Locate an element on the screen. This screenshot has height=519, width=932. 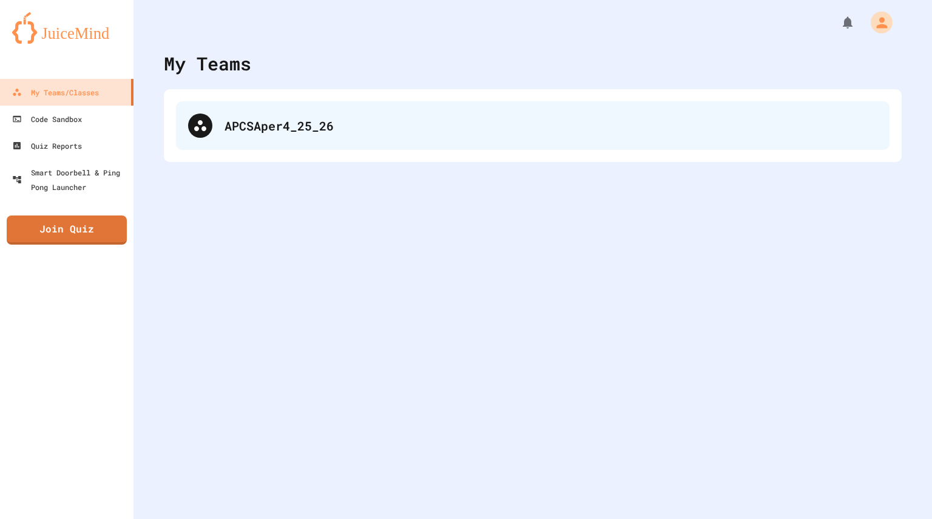
div: My Teams is located at coordinates (208, 63).